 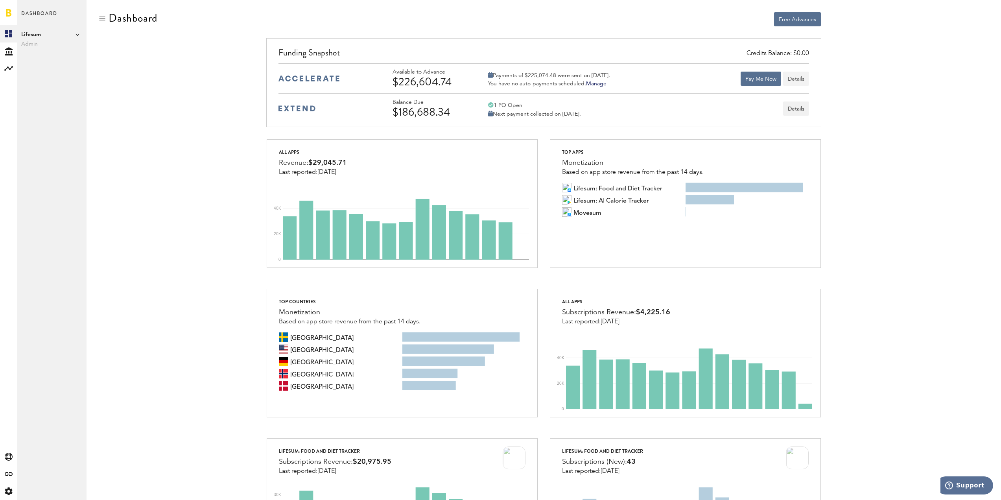 What do you see at coordinates (567, 200) in the screenshot?
I see `img: 7fNrWWPMQZgIs_sVv5Bb3jME5KbEqguW8n4PDo4FsZzvI-xGE2jiJQ2ah8xdkvyTNQ` at bounding box center [567, 200].